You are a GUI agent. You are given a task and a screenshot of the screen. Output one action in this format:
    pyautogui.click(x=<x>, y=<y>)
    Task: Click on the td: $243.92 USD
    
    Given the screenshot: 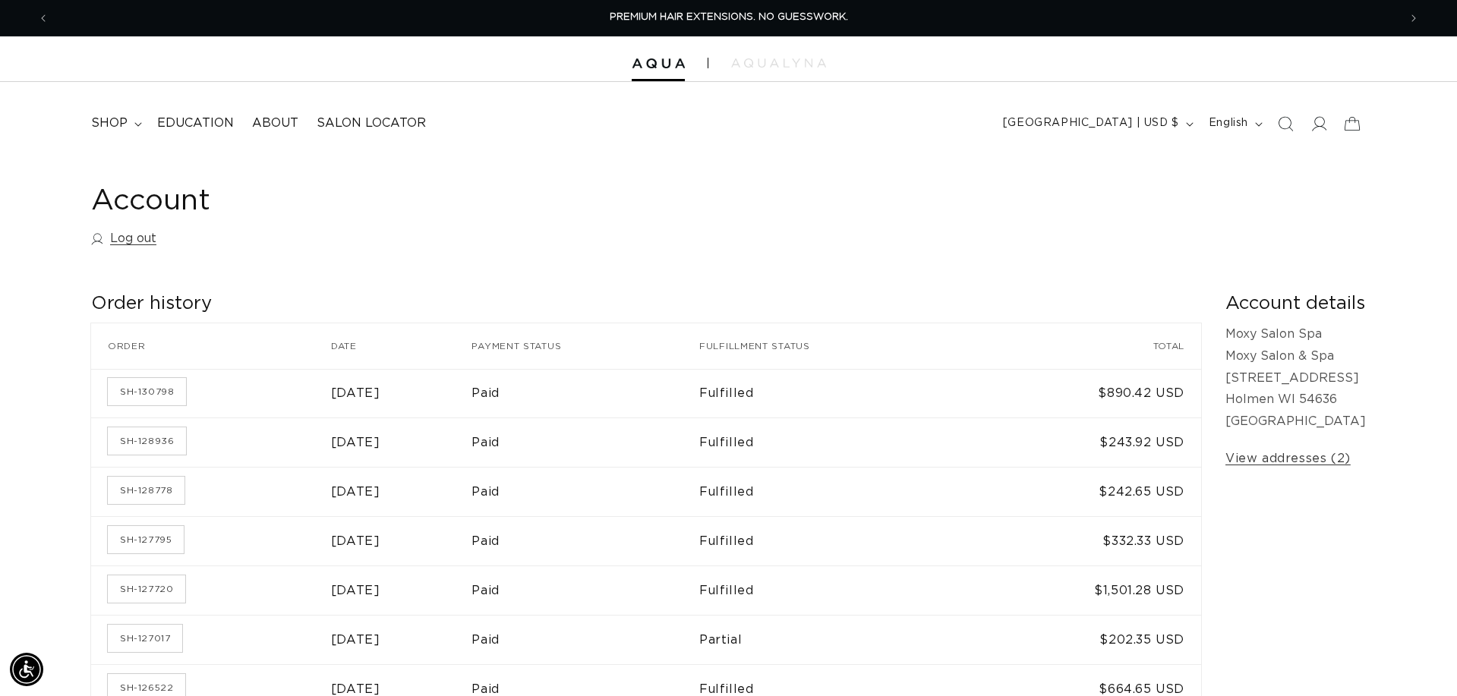 What is the action you would take?
    pyautogui.click(x=1086, y=442)
    